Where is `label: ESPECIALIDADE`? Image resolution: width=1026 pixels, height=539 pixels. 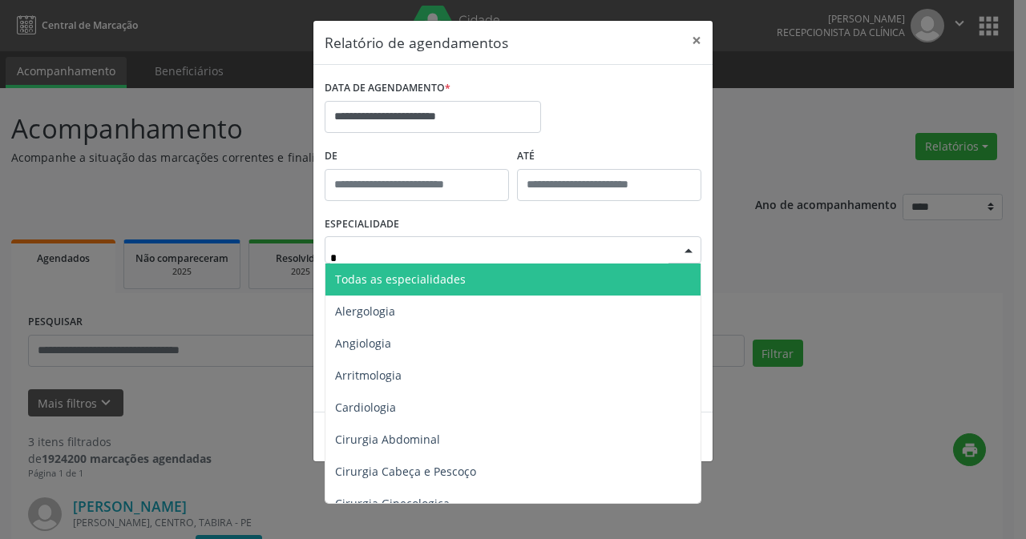 label: ESPECIALIDADE is located at coordinates (361, 224).